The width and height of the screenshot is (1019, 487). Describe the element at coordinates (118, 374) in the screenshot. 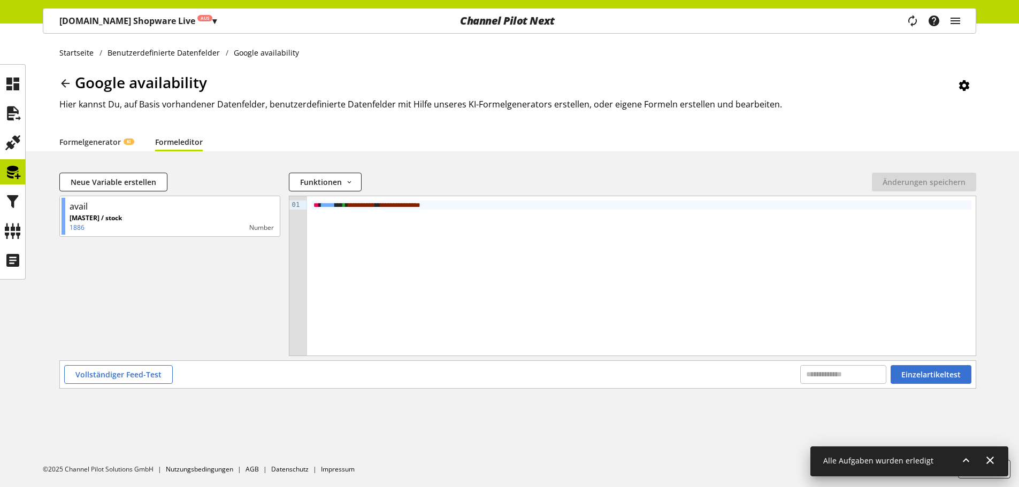

I see `span: Vollständiger Feed-Test` at that location.